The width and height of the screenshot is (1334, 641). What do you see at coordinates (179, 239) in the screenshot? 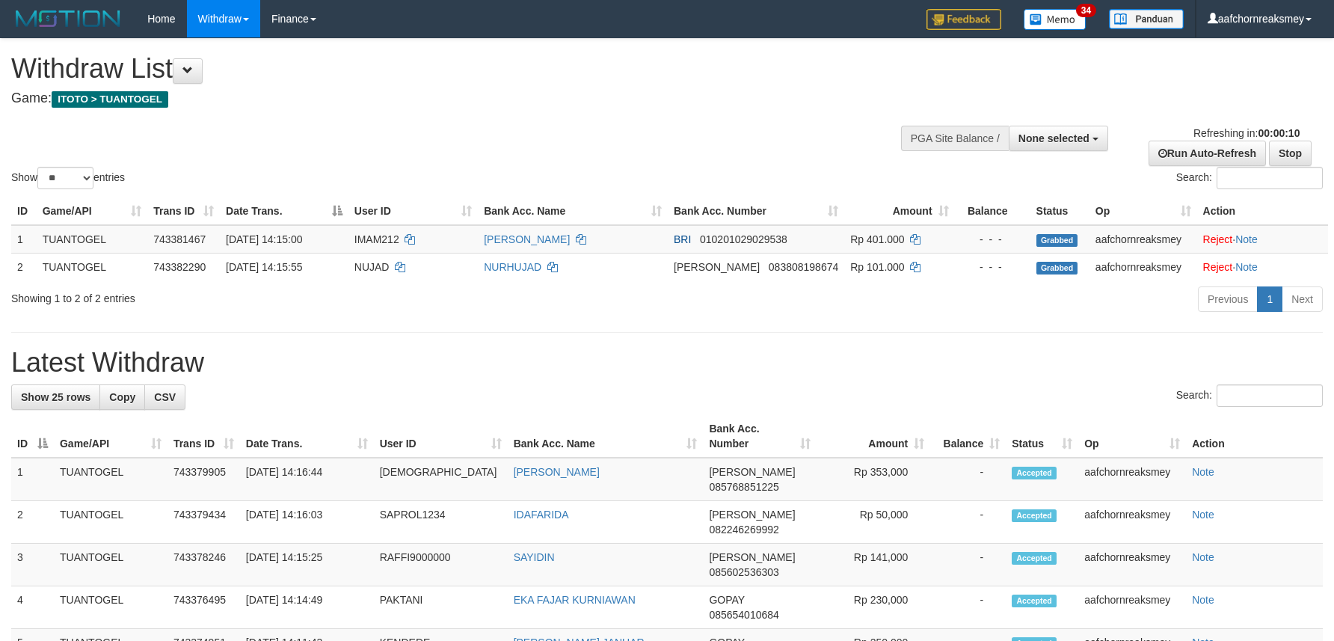
I see `span: 743381467` at bounding box center [179, 239].